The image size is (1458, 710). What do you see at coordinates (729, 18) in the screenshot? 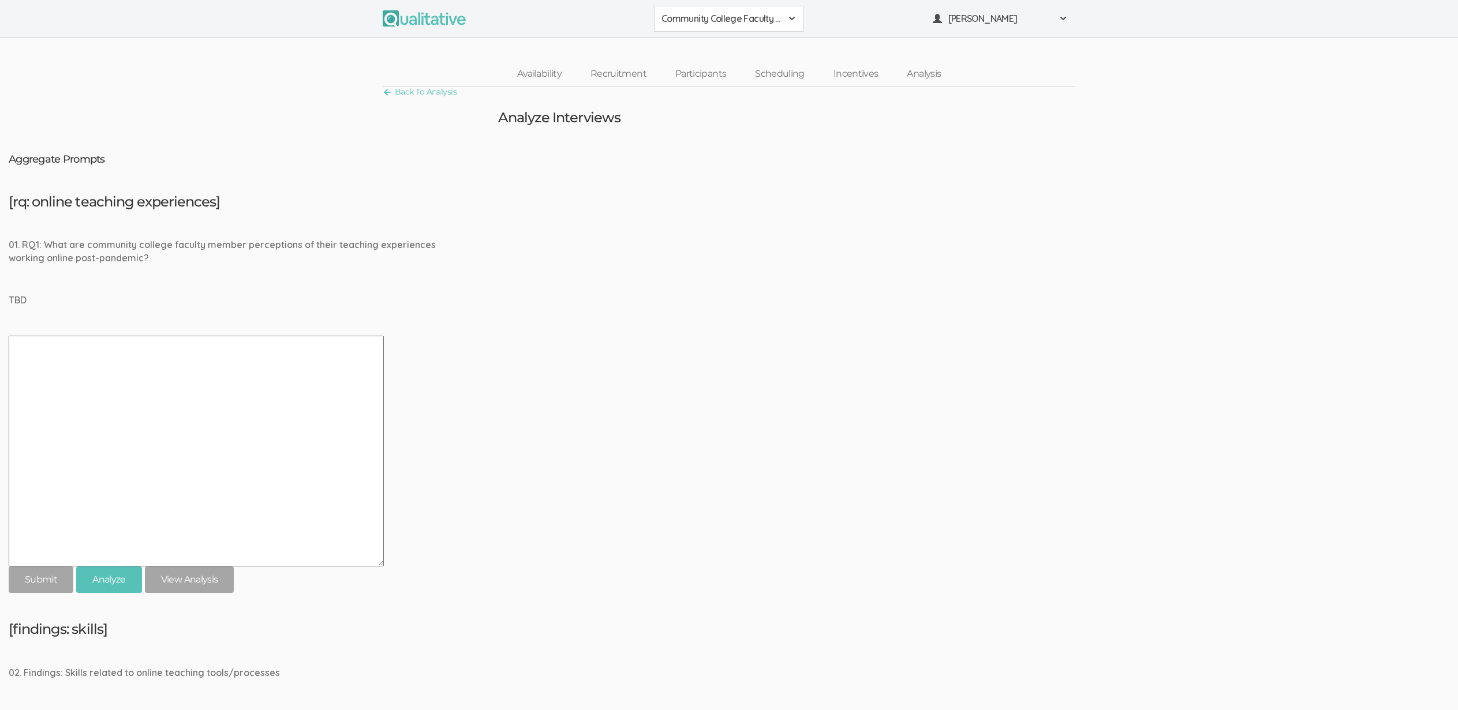
I see `button: Community College Faculty Experiences` at bounding box center [729, 18].